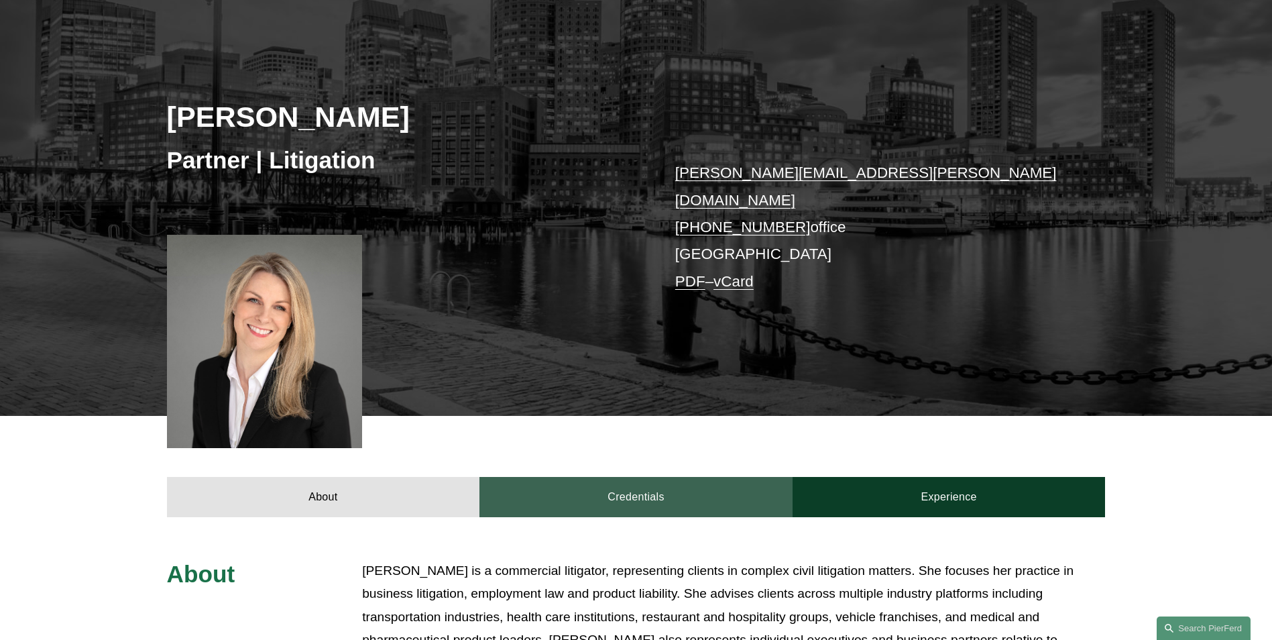 Image resolution: width=1272 pixels, height=640 pixels. Describe the element at coordinates (949, 497) in the screenshot. I see `a: Experience` at that location.